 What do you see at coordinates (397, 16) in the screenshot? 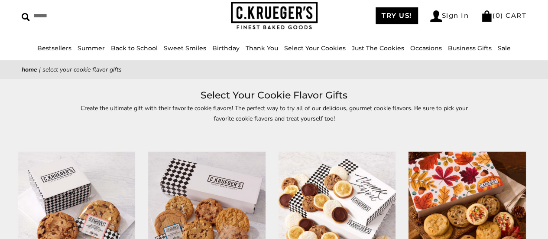
I see `a: TRY US!` at bounding box center [397, 16].